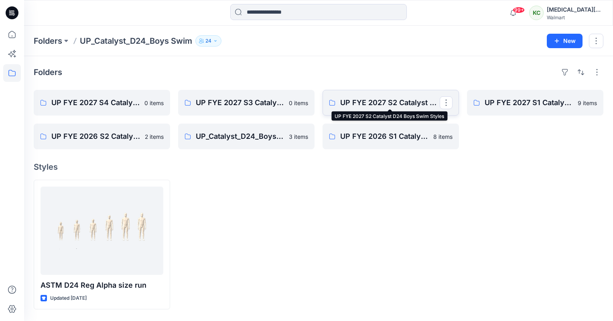 Image resolution: width=613 pixels, height=321 pixels. What do you see at coordinates (102, 103) in the screenshot?
I see `a: UP FYE 2027 S4 Catalyst D24 Boys Swim Styles0 items` at bounding box center [102, 103].